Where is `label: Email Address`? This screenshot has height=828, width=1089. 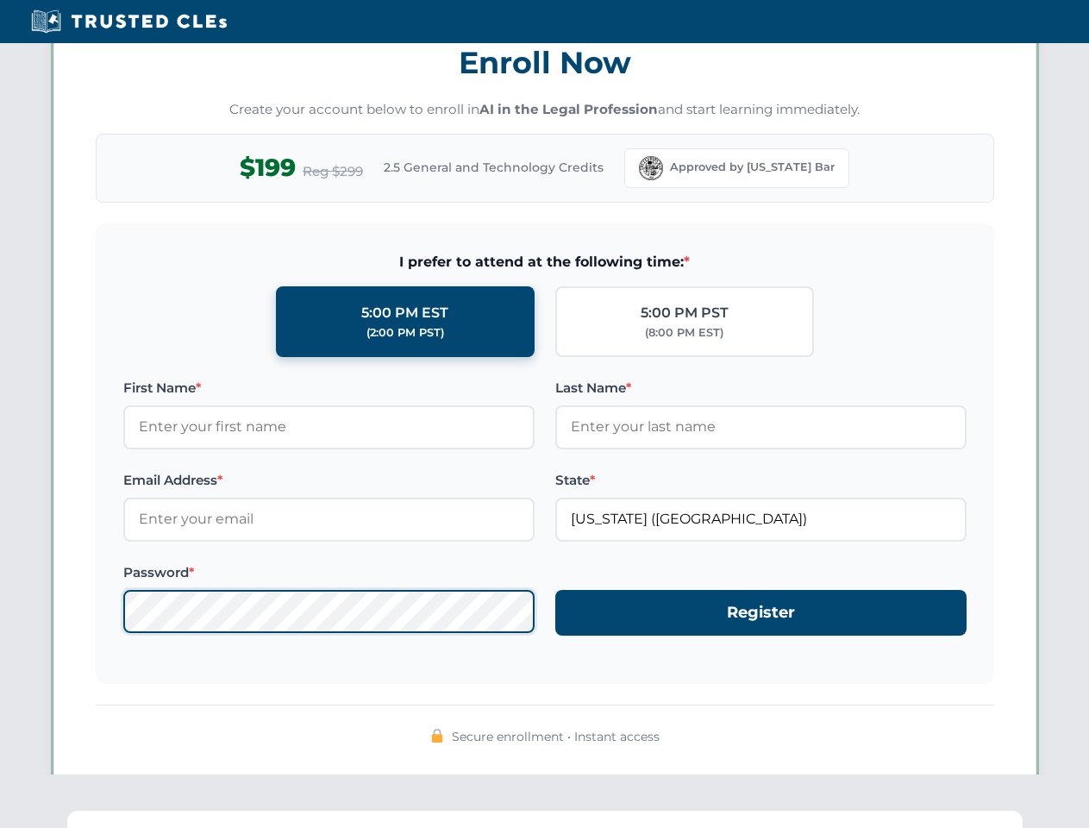
label: Email Address is located at coordinates (328, 480).